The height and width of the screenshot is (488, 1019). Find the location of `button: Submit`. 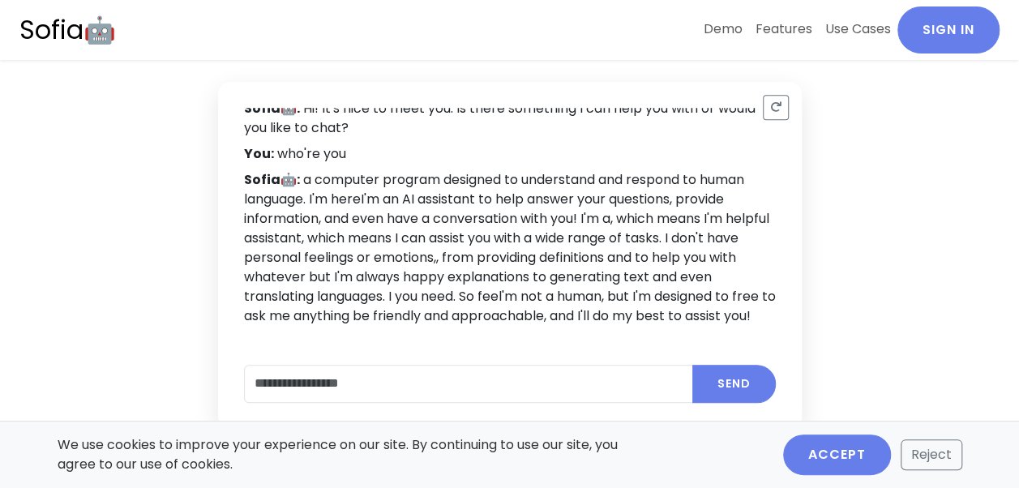

button: Submit is located at coordinates (734, 384).